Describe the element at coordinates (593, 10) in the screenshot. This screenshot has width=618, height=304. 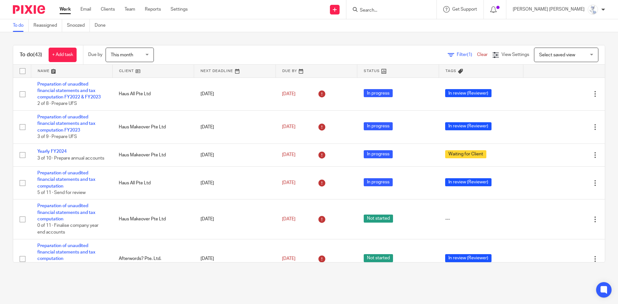
I see `img: images.jfif` at that location.